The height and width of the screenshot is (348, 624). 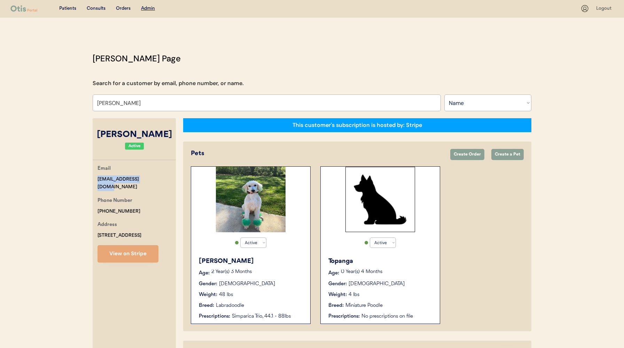 What do you see at coordinates (148, 8) in the screenshot?
I see `u: Admin` at bounding box center [148, 8].